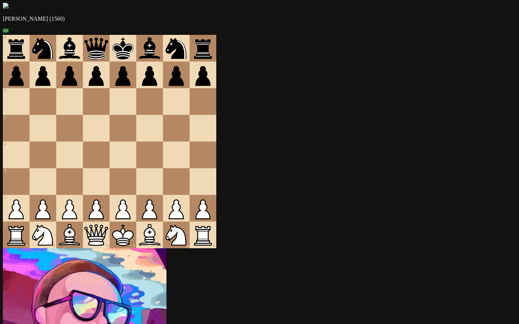 The height and width of the screenshot is (324, 519). I want to click on img: avatar.jpg, so click(6, 6).